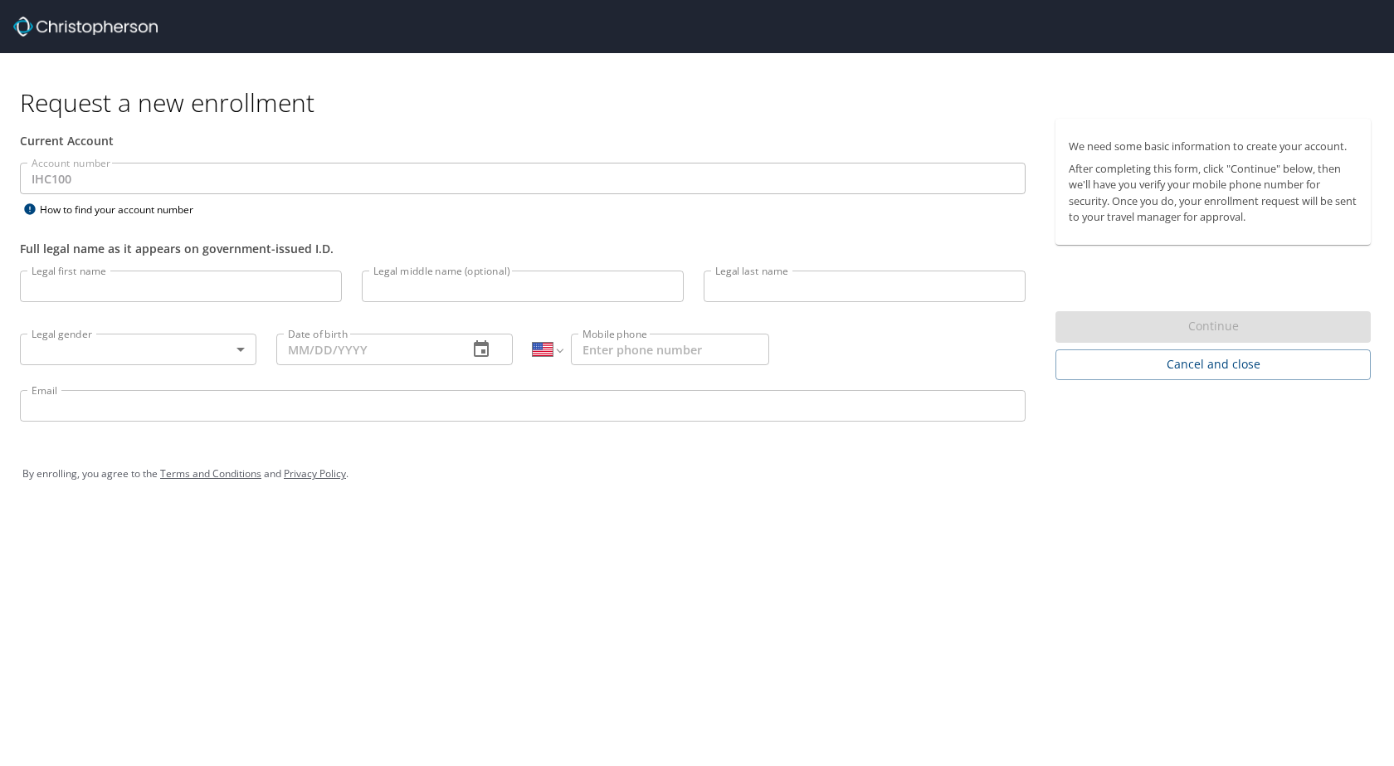 The image size is (1394, 766). Describe the element at coordinates (523, 140) in the screenshot. I see `div: Current Account` at that location.